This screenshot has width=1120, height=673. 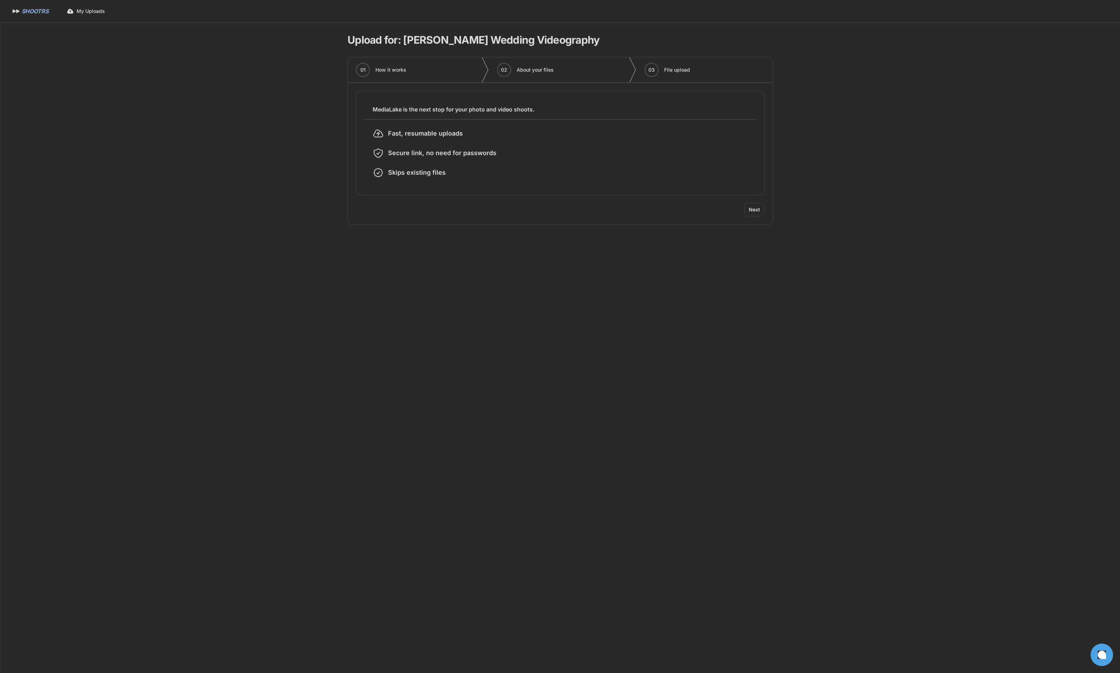 What do you see at coordinates (504, 70) in the screenshot?
I see `span: 02` at bounding box center [504, 70].